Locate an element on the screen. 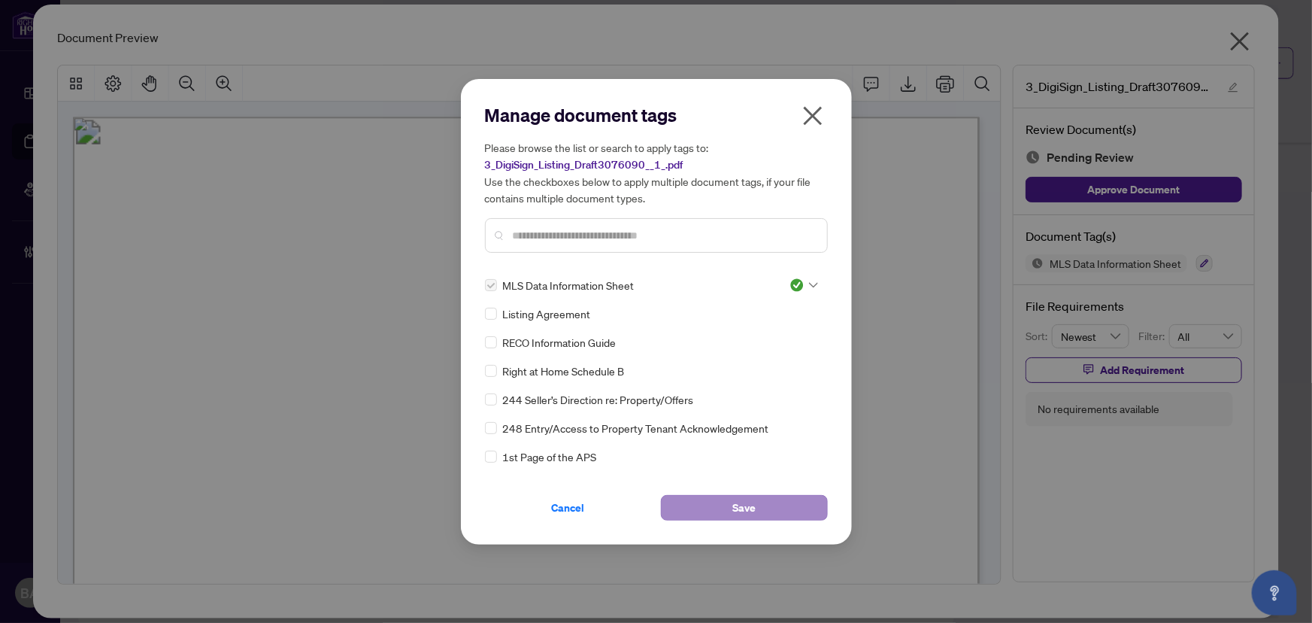 This screenshot has width=1312, height=623. span: Listing Agreement is located at coordinates (547, 314).